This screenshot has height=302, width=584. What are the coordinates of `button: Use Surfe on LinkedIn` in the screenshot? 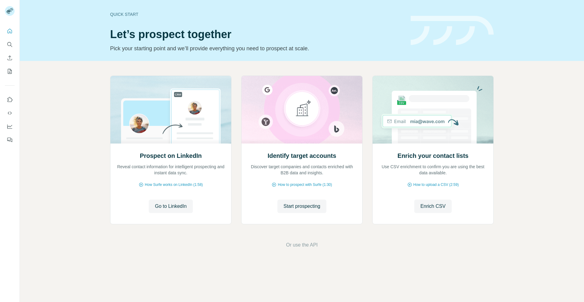 It's located at (10, 100).